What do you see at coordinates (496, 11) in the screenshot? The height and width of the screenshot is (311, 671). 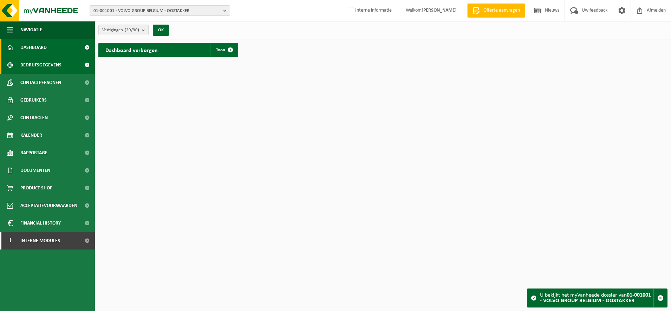 I see `a: Offerte aanvragen` at bounding box center [496, 11].